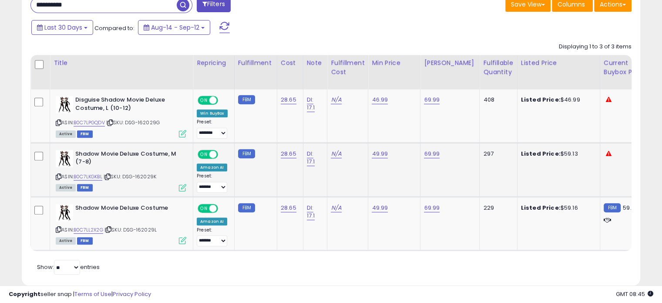 The height and width of the screenshot is (303, 662). What do you see at coordinates (595, 47) in the screenshot?
I see `div: Displaying 1 to 3 of 3 items` at bounding box center [595, 47].